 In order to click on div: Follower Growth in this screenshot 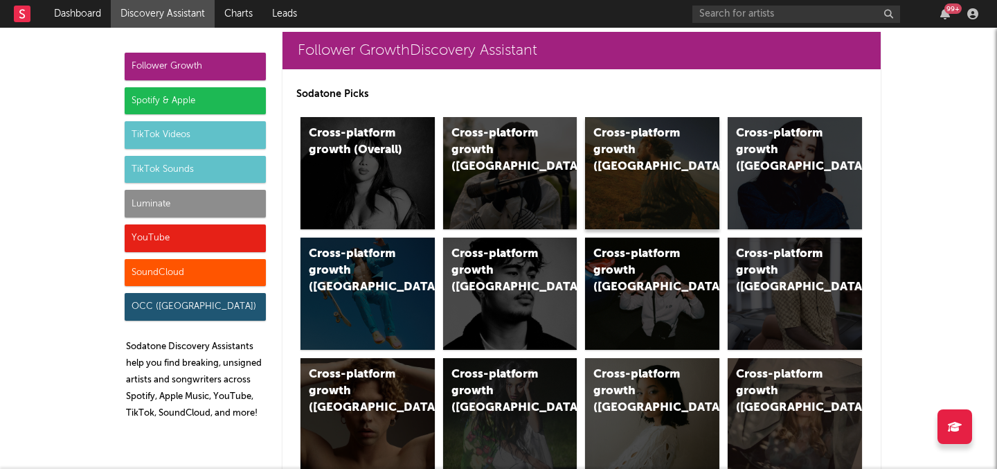, I will do `click(195, 66)`.